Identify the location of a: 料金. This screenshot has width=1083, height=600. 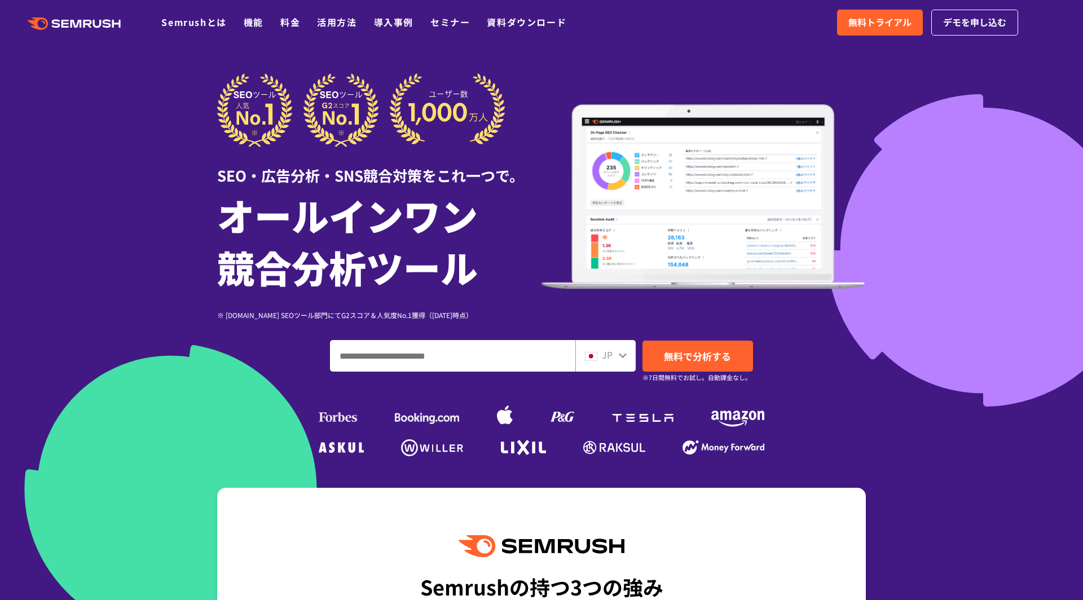
(290, 22).